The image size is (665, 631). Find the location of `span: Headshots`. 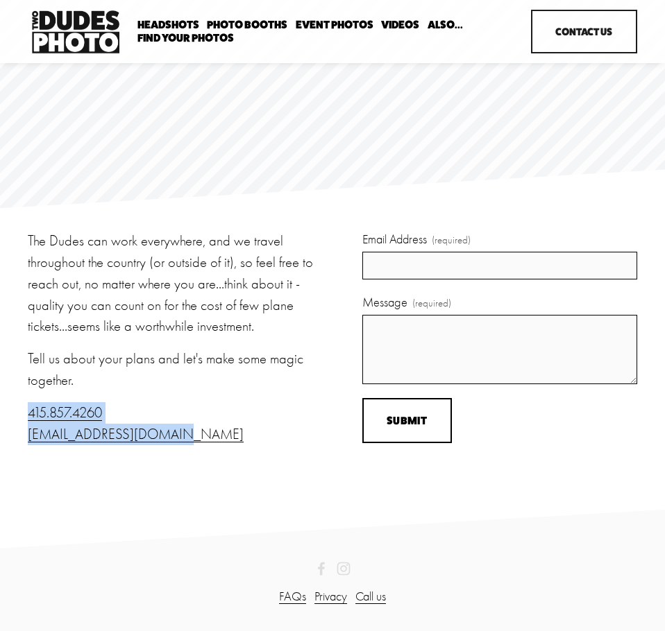

span: Headshots is located at coordinates (168, 25).